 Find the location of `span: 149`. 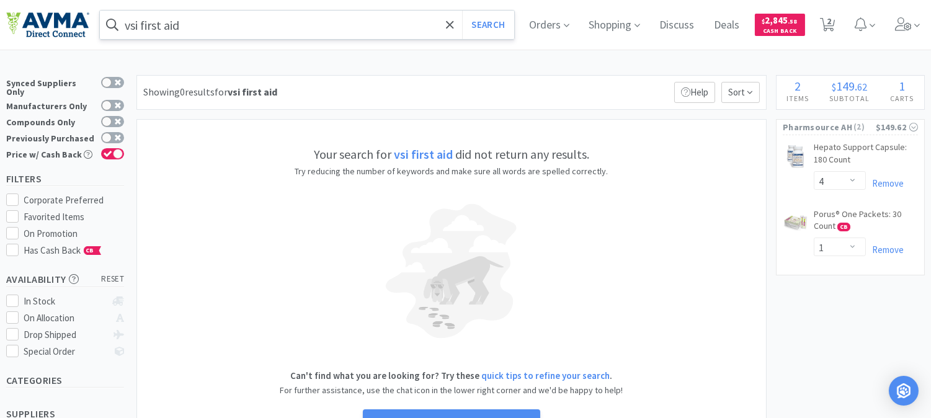

span: 149 is located at coordinates (846, 86).